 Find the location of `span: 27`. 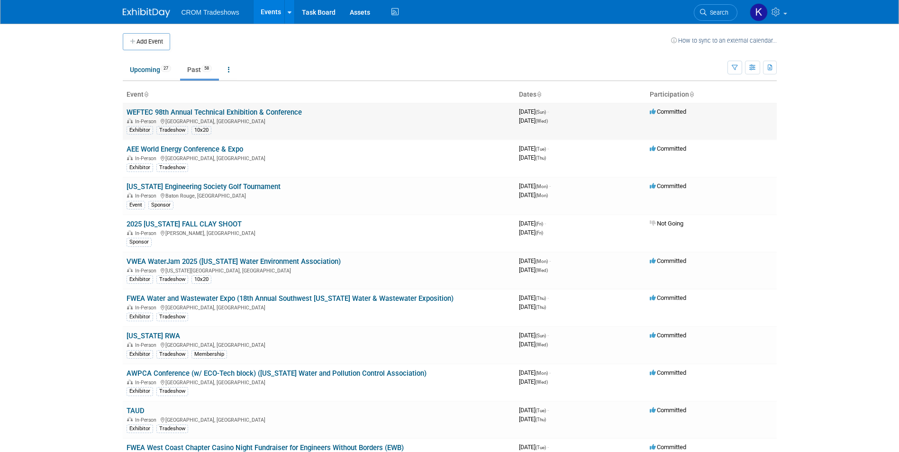

span: 27 is located at coordinates (166, 68).